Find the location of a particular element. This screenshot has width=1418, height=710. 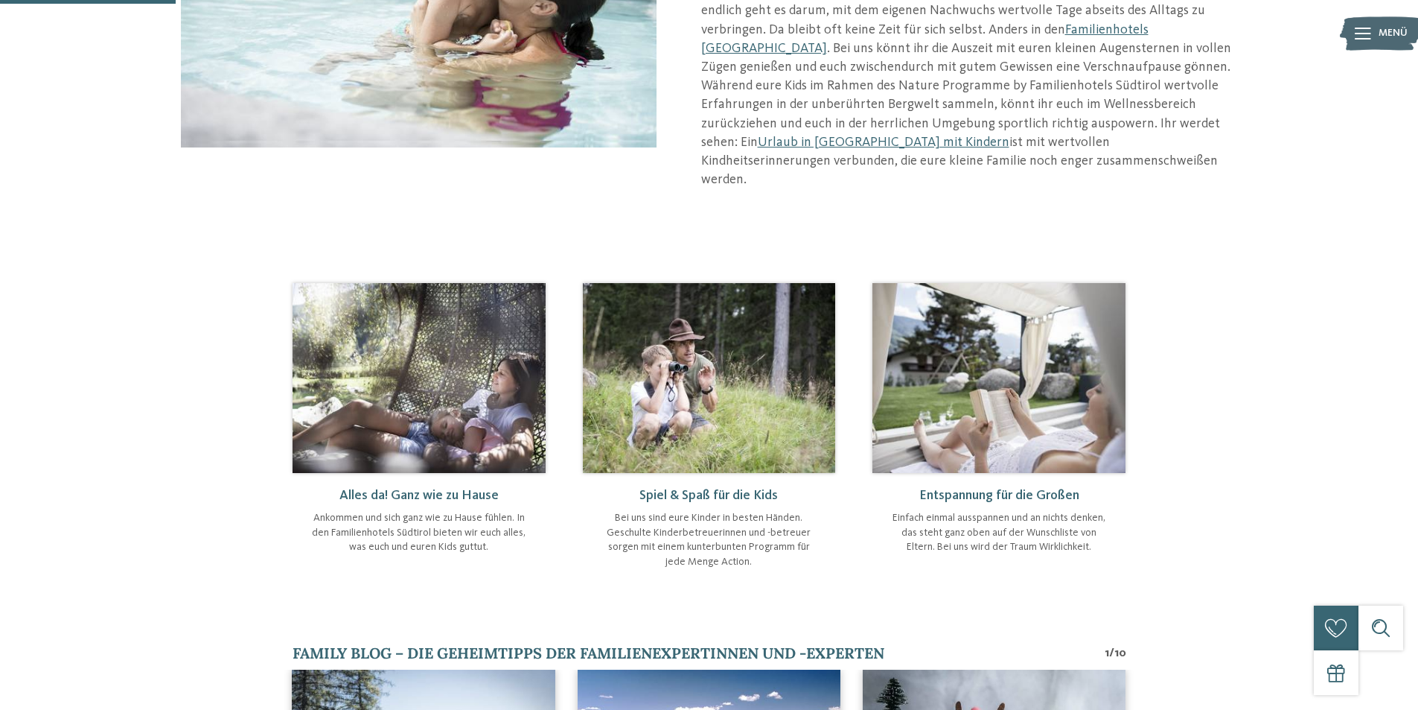

span: Family Blog – die Geheimtipps der Familienexpertinnen und -experten is located at coordinates (588, 652).